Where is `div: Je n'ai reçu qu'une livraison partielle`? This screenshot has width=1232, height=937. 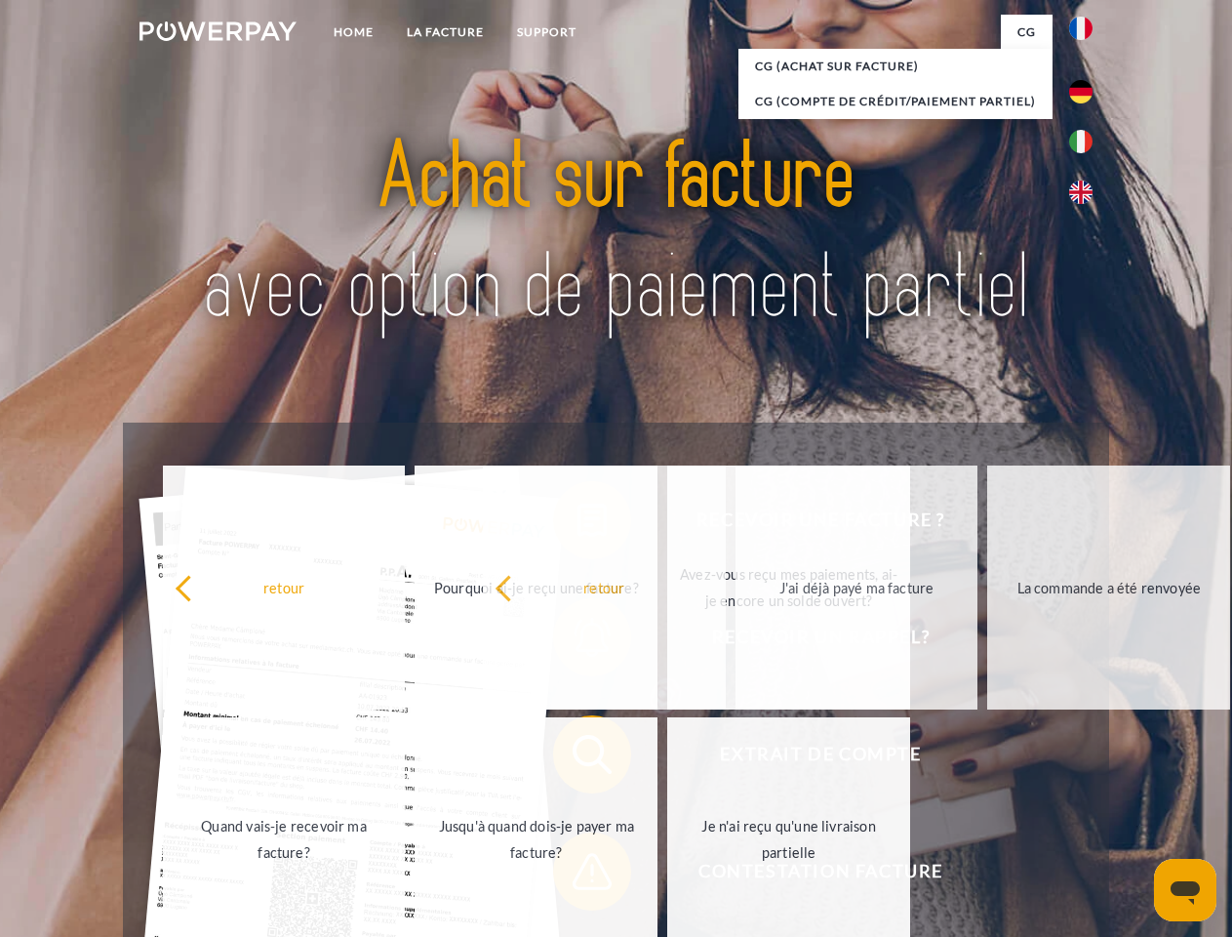 div: Je n'ai reçu qu'une livraison partielle is located at coordinates (788, 839).